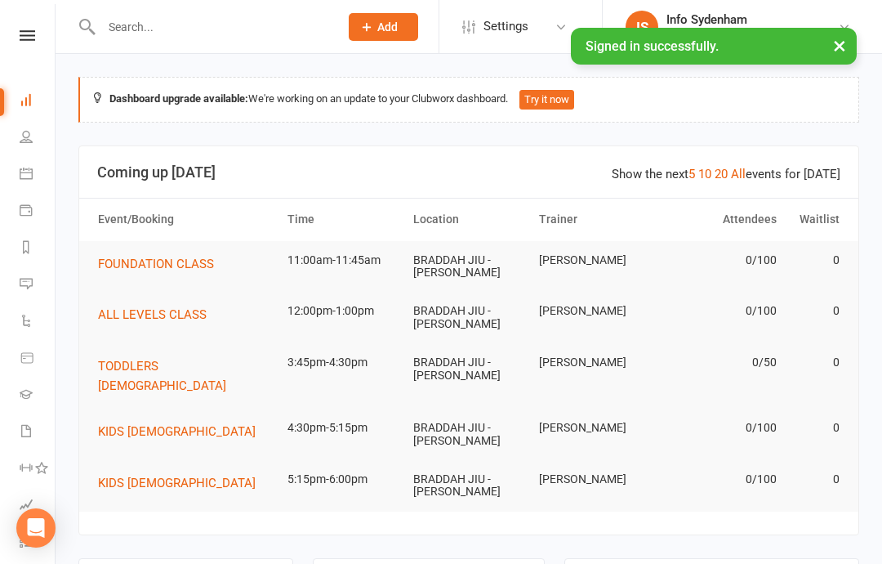 This screenshot has width=882, height=564. What do you see at coordinates (506, 26) in the screenshot?
I see `span: Settings` at bounding box center [506, 26].